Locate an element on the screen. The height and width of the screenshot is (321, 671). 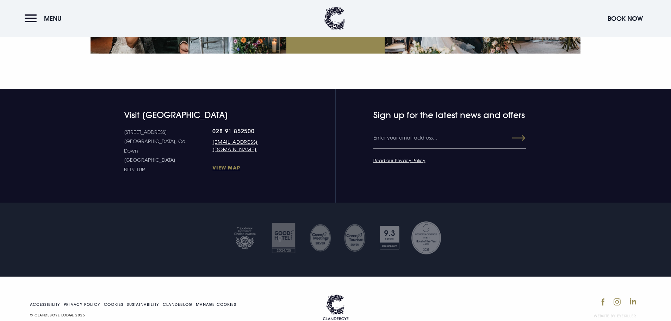
img: GM SILVER TRANSPARENT is located at coordinates (355, 238).